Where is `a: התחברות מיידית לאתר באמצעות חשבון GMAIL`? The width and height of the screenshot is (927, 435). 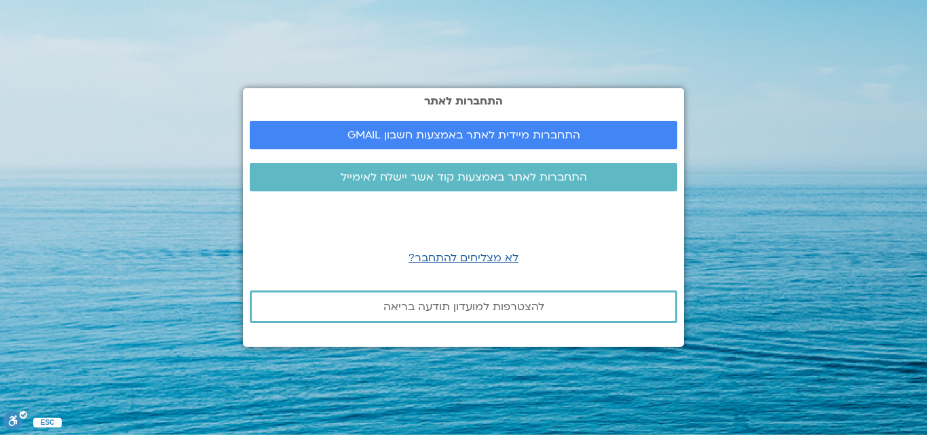 a: התחברות מיידית לאתר באמצעות חשבון GMAIL is located at coordinates (464, 135).